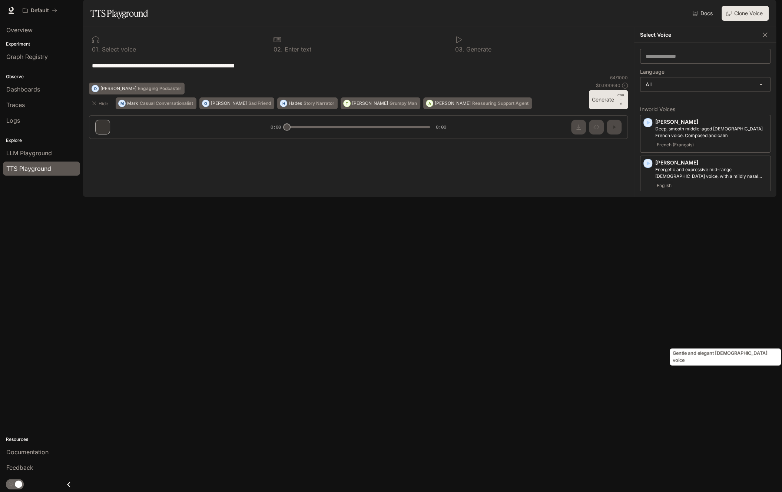 This screenshot has height=492, width=782. What do you see at coordinates (122, 103) in the screenshot?
I see `div: M` at bounding box center [122, 103].